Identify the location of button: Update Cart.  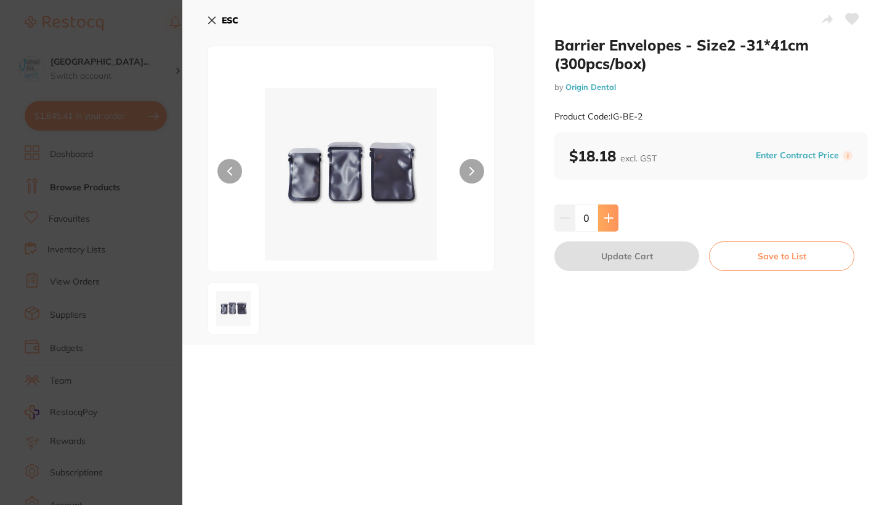
(627, 256).